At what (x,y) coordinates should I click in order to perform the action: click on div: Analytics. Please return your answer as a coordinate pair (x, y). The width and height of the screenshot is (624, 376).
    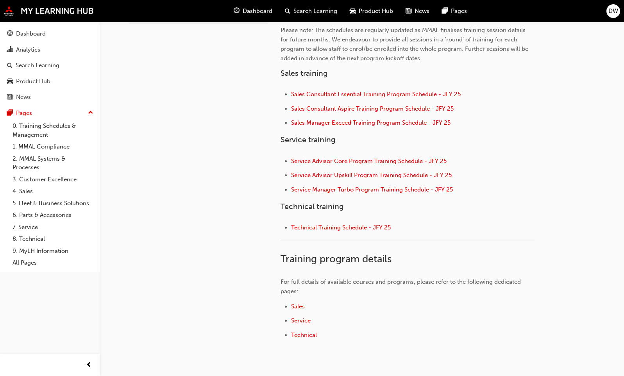
    Looking at the image, I should click on (28, 50).